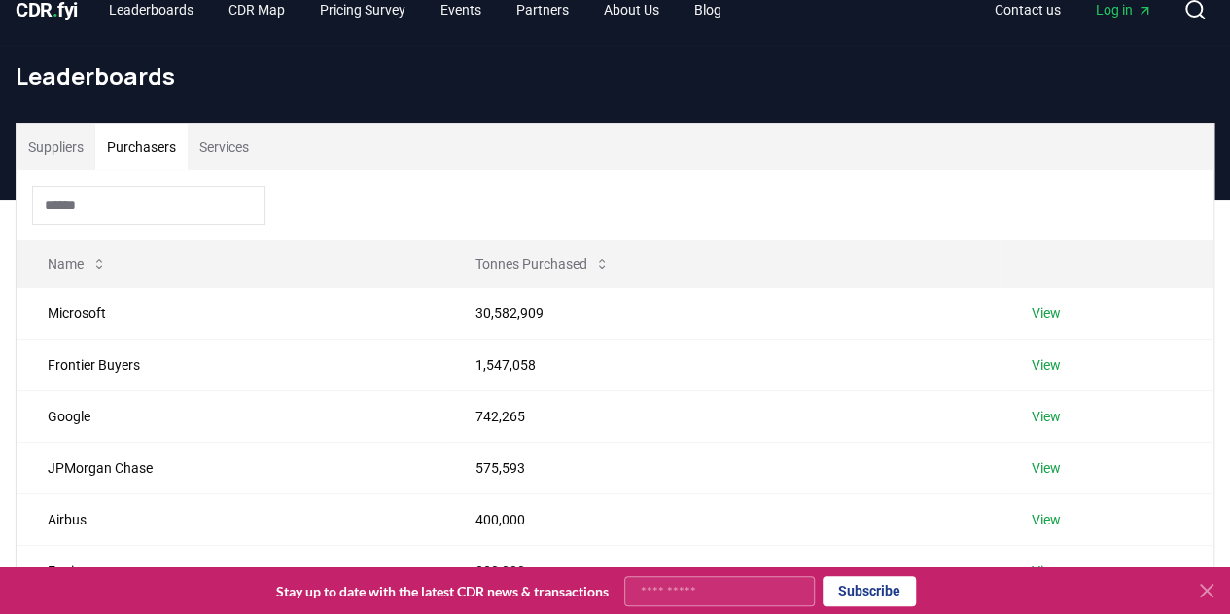 This screenshot has height=614, width=1230. What do you see at coordinates (141, 147) in the screenshot?
I see `button: Purchasers` at bounding box center [141, 147].